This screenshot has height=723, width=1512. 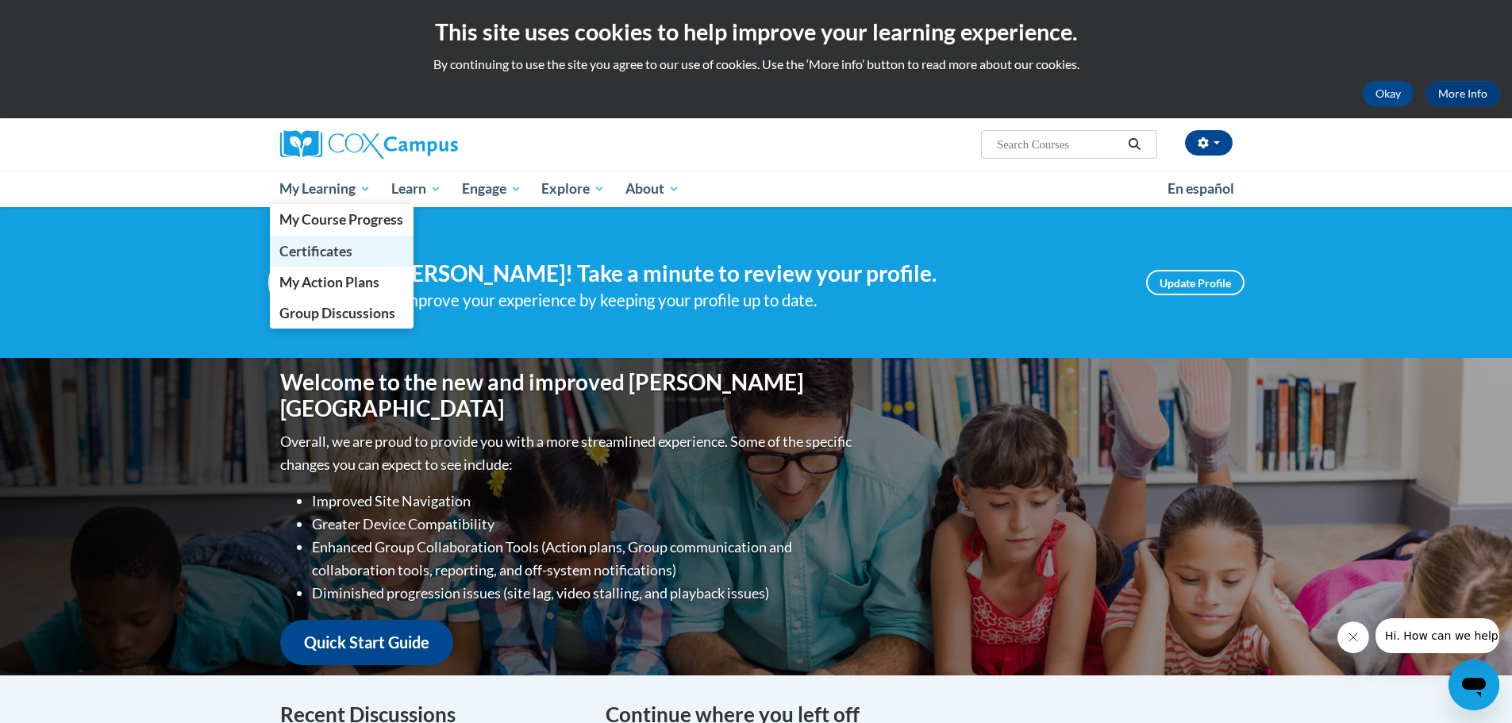 I want to click on a: Learn, so click(x=416, y=189).